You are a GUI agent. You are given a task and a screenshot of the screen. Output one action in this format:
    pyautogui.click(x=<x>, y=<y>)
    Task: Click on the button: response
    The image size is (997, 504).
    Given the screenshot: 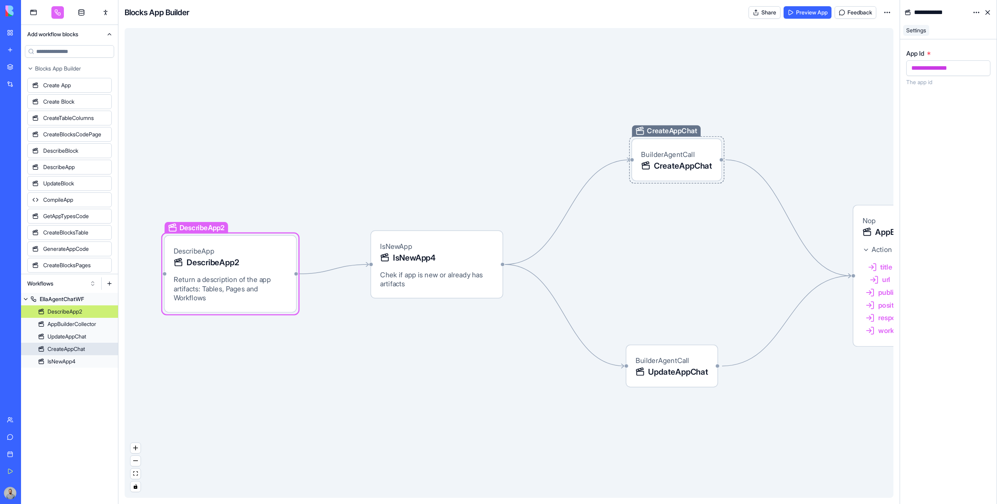 What is the action you would take?
    pyautogui.click(x=886, y=318)
    